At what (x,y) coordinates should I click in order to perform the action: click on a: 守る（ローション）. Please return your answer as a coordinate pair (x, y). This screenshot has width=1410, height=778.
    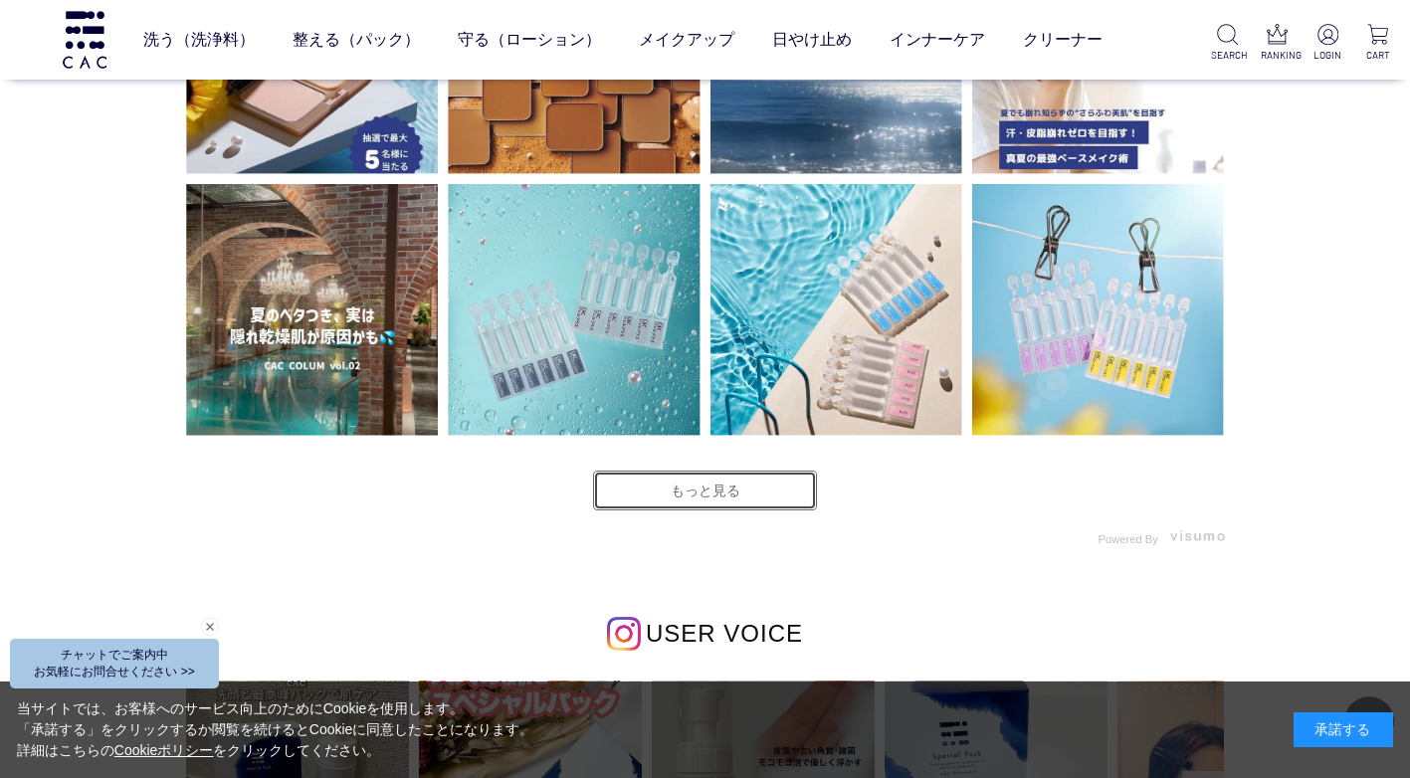
    Looking at the image, I should click on (529, 40).